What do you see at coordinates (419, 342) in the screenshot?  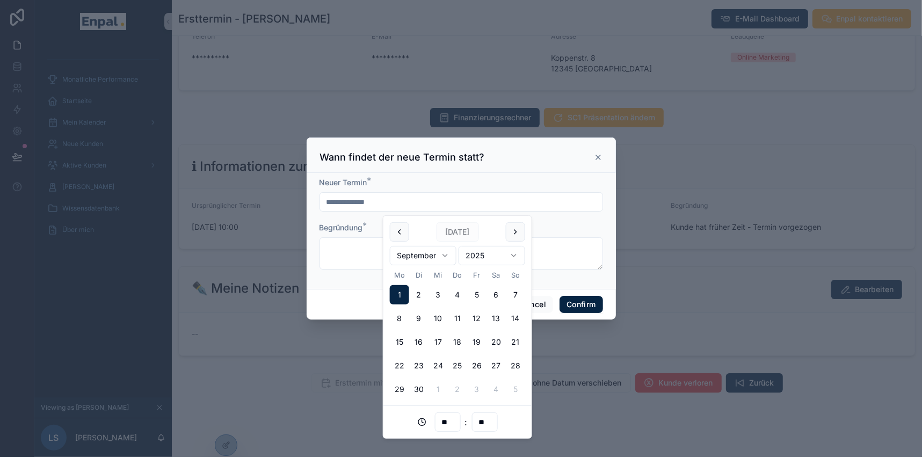 I see `button: Dienstag, 16. September 2025` at bounding box center [419, 342].